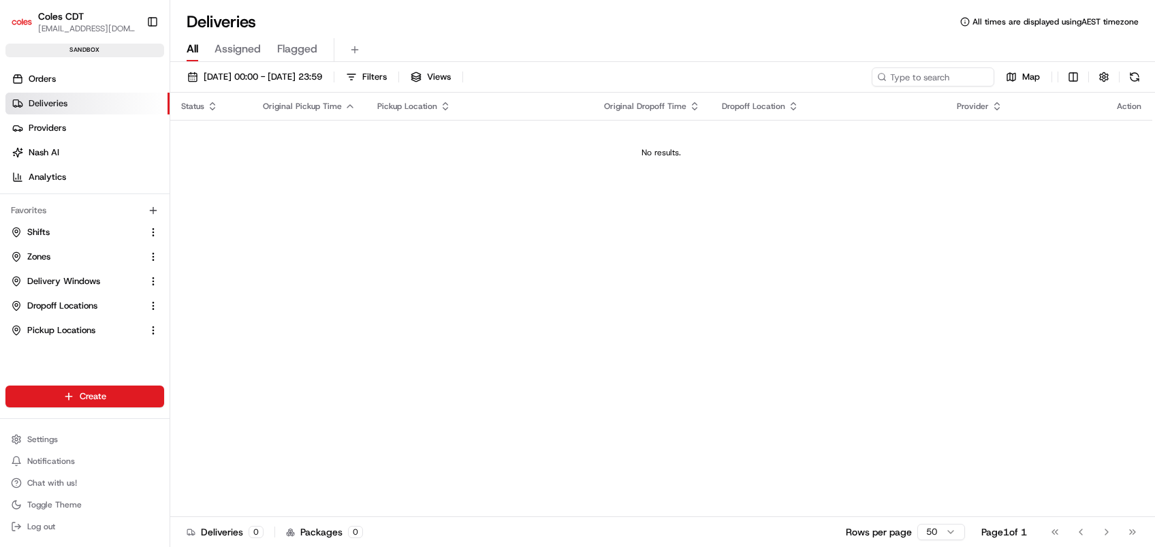 The height and width of the screenshot is (547, 1155). I want to click on span: Pickup Locations, so click(61, 330).